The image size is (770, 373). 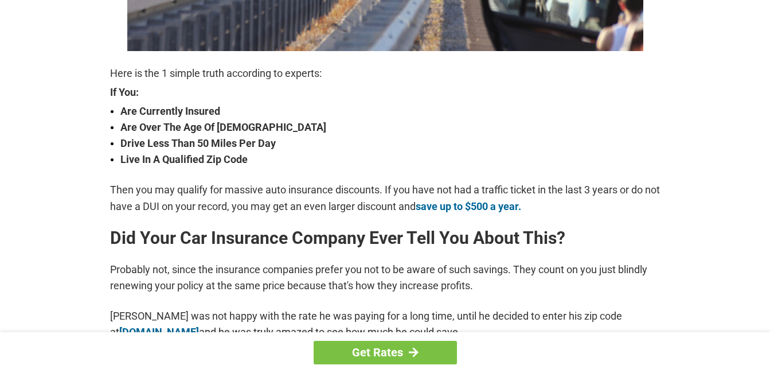 What do you see at coordinates (390, 159) in the screenshot?
I see `strong: Live In A Qualified Zip Code` at bounding box center [390, 159].